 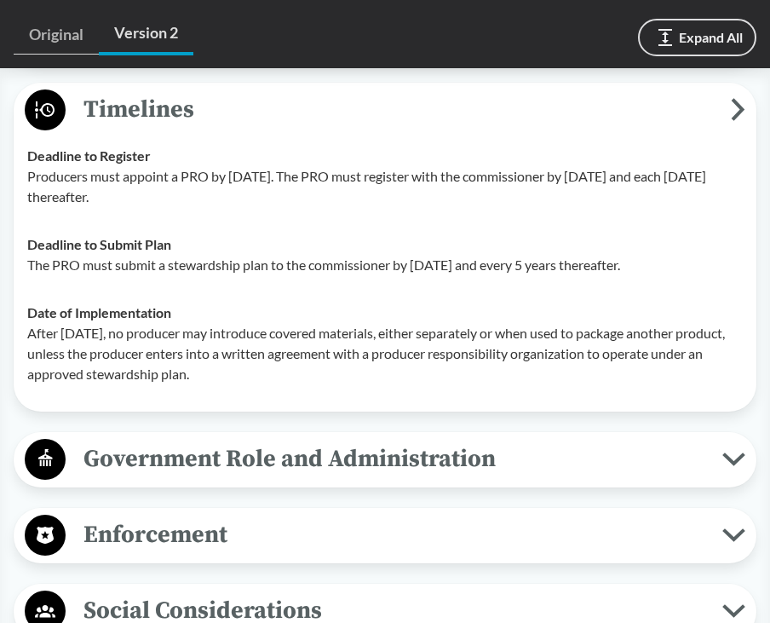 What do you see at coordinates (99, 312) in the screenshot?
I see `strong: Date of Implementation` at bounding box center [99, 312].